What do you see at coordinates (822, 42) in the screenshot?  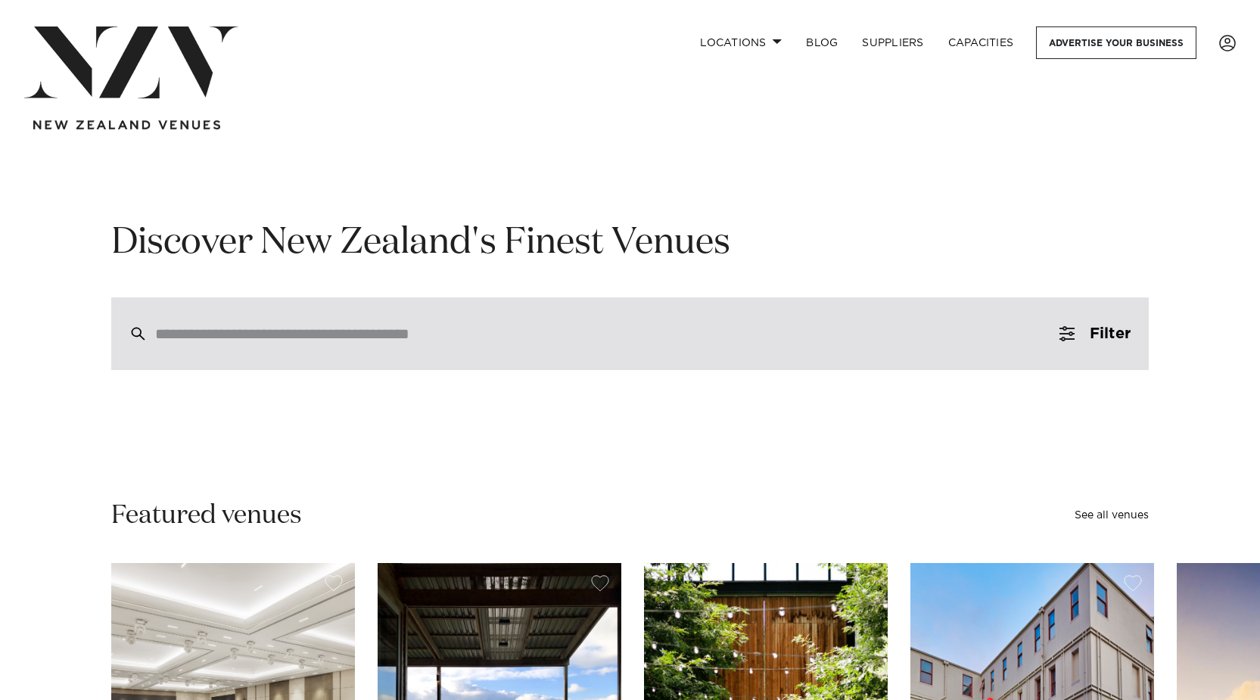 I see `a: BLOG` at bounding box center [822, 42].